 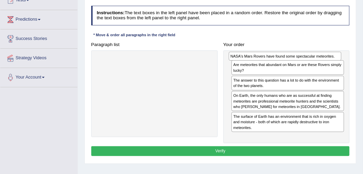 I want to click on a: Strategy Videos, so click(x=39, y=57).